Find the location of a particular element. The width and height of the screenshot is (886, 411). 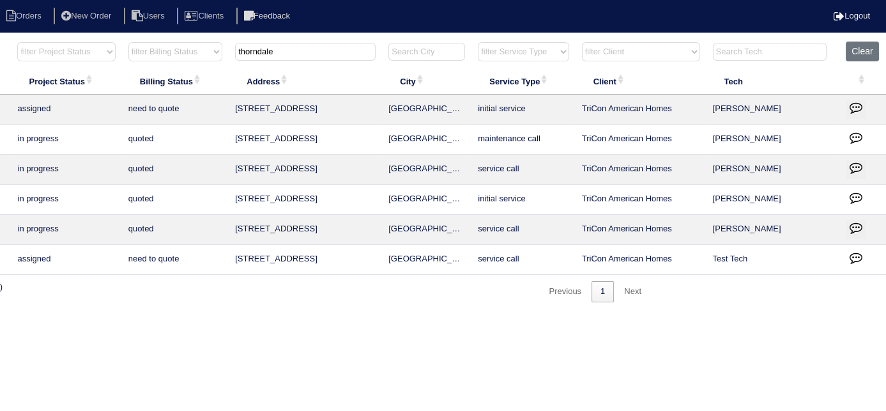

input: Search Address is located at coordinates (305, 52).